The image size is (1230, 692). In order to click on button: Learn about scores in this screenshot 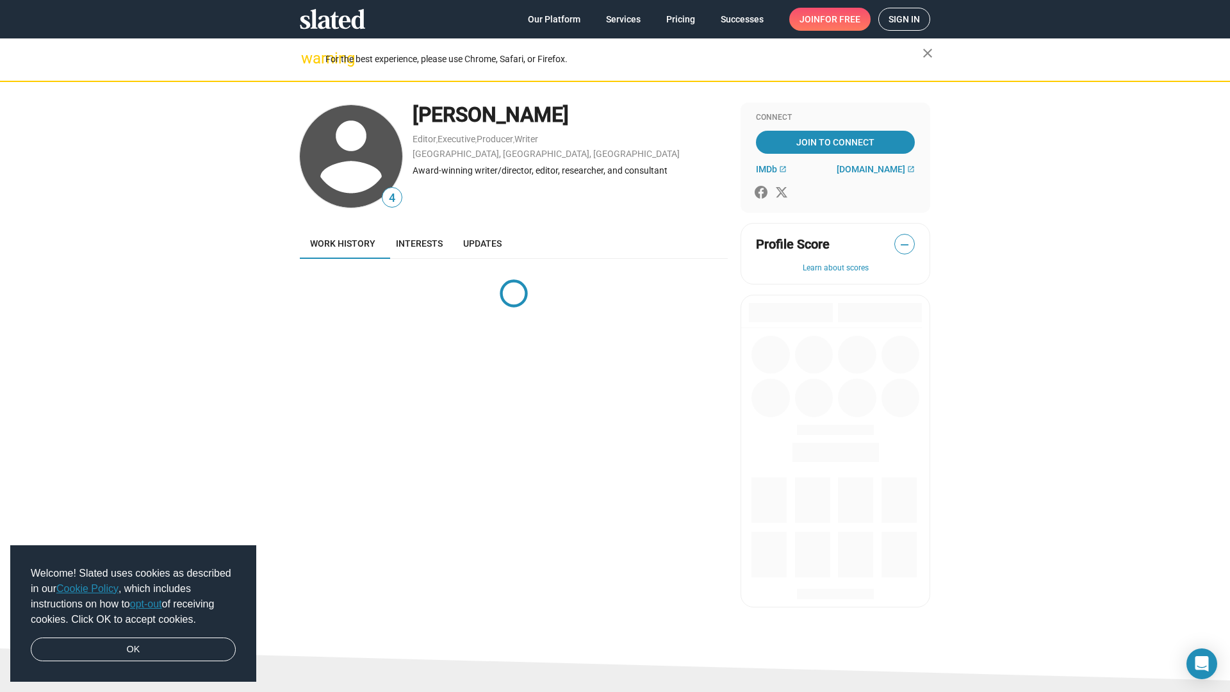, I will do `click(835, 268)`.